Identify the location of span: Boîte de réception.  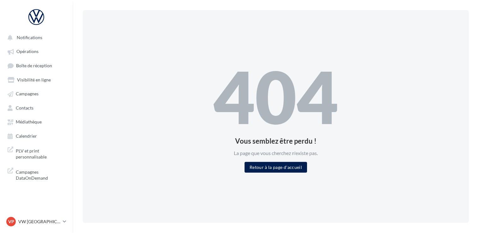
(34, 65).